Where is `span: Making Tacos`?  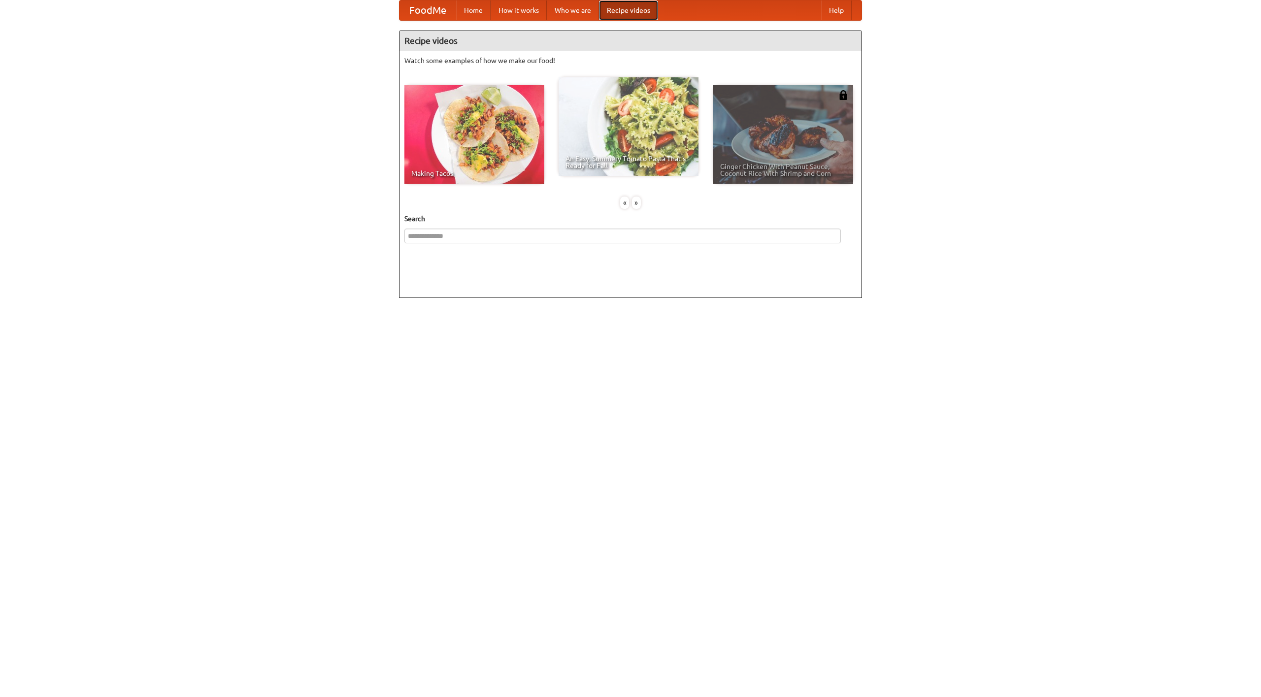
span: Making Tacos is located at coordinates (474, 173).